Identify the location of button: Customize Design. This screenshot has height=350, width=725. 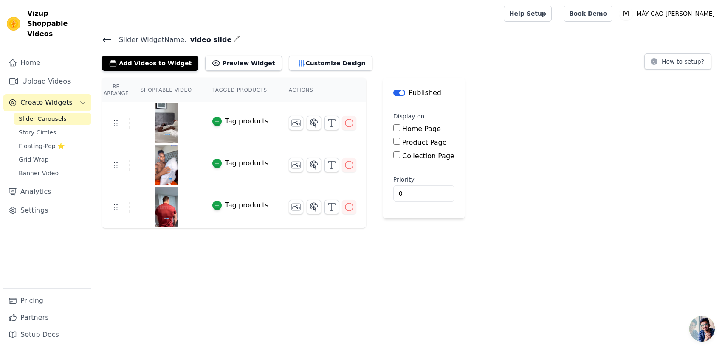
(330, 63).